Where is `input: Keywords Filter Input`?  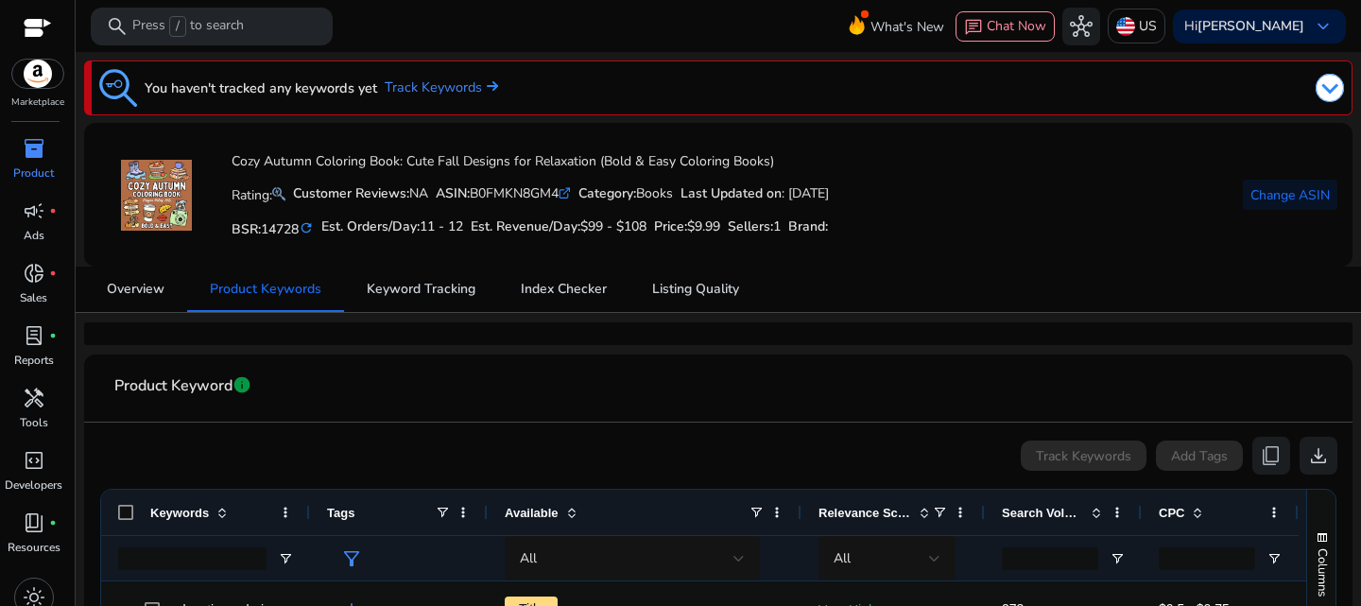 input: Keywords Filter Input is located at coordinates (192, 559).